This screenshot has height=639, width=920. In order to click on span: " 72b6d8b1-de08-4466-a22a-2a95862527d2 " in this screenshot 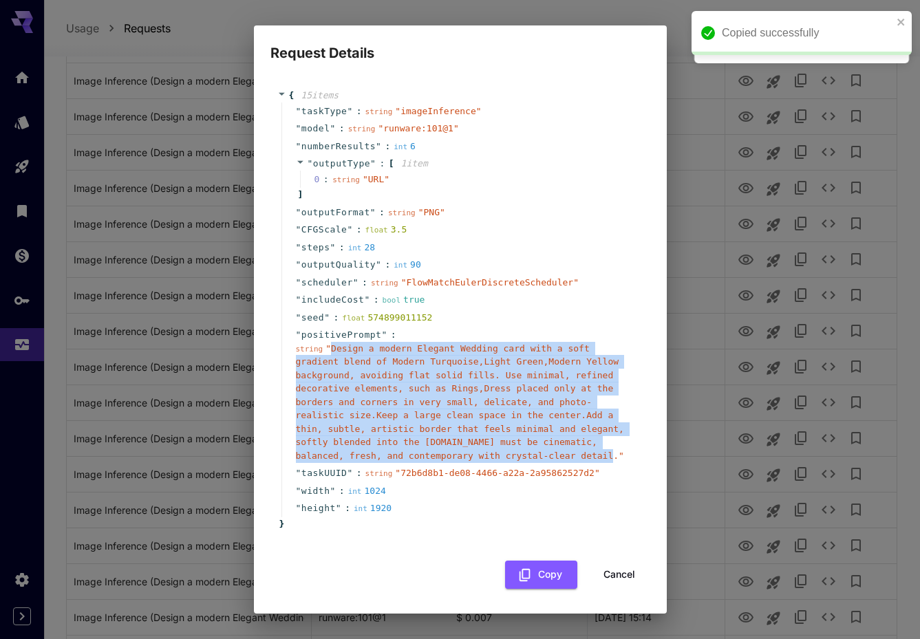, I will do `click(497, 473)`.